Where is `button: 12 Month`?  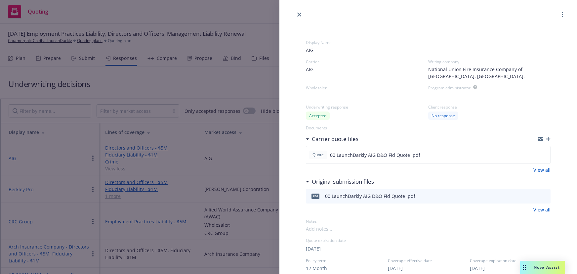 button: 12 Month is located at coordinates (316, 268).